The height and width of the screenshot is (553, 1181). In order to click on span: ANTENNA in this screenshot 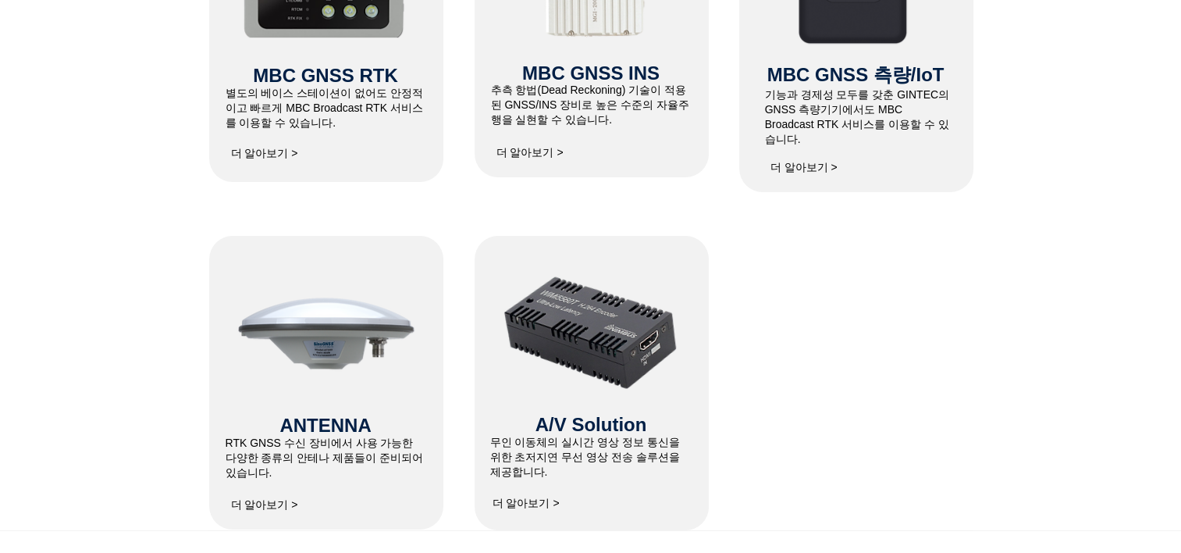, I will do `click(325, 425)`.